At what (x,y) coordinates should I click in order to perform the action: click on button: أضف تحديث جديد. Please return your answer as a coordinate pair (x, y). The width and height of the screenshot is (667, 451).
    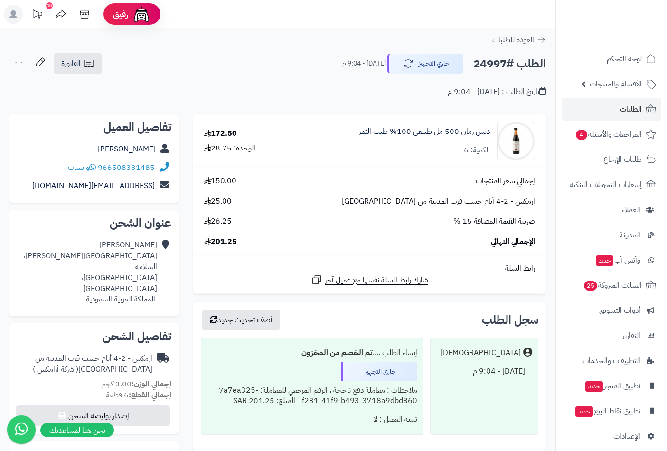
    Looking at the image, I should click on (241, 320).